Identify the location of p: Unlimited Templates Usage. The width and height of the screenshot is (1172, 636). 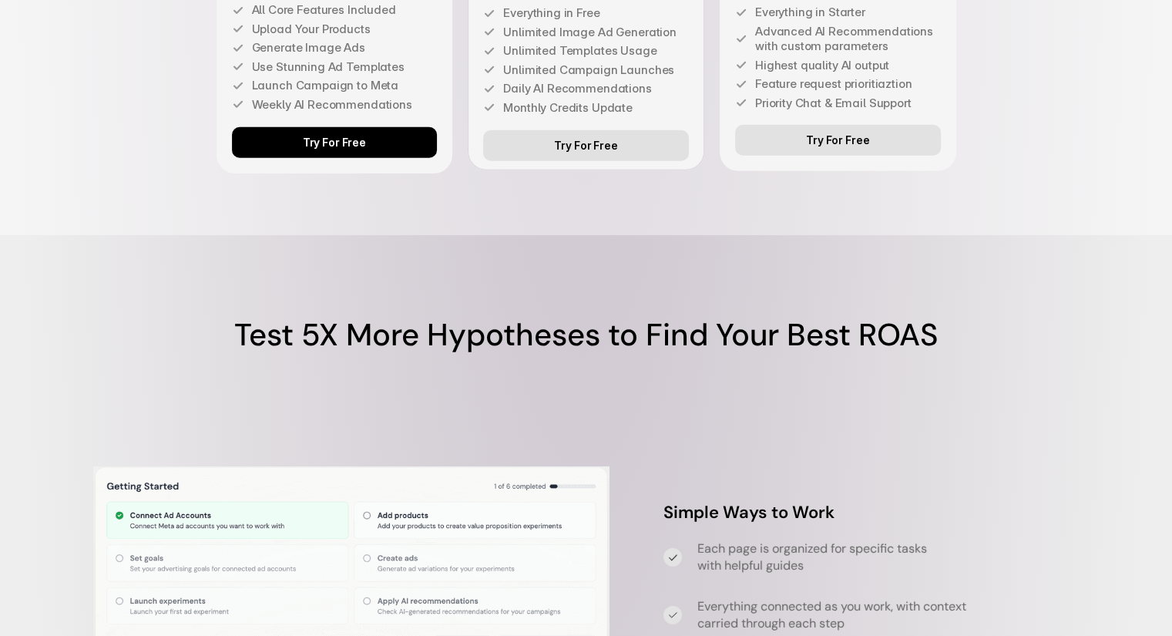
(596, 51).